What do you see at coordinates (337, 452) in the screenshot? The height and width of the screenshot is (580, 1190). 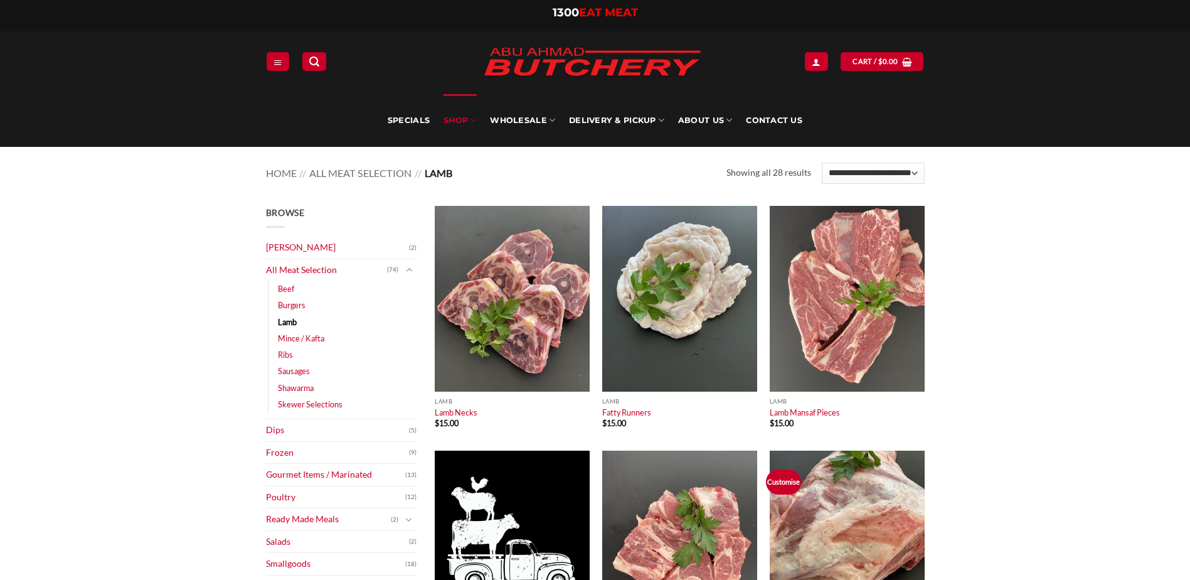 I see `a: Frozen` at bounding box center [337, 452].